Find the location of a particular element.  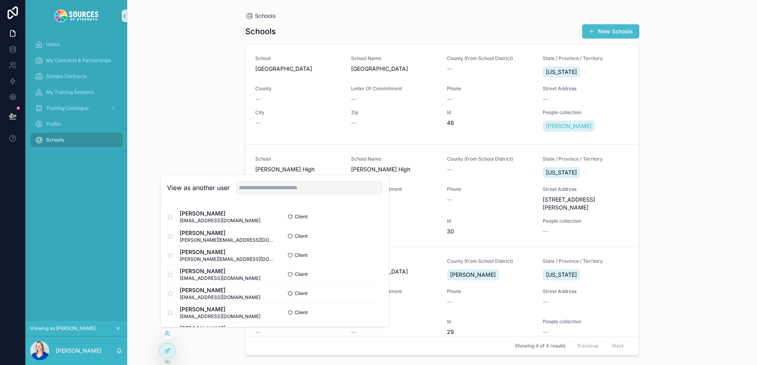

a: Home is located at coordinates (76, 45).